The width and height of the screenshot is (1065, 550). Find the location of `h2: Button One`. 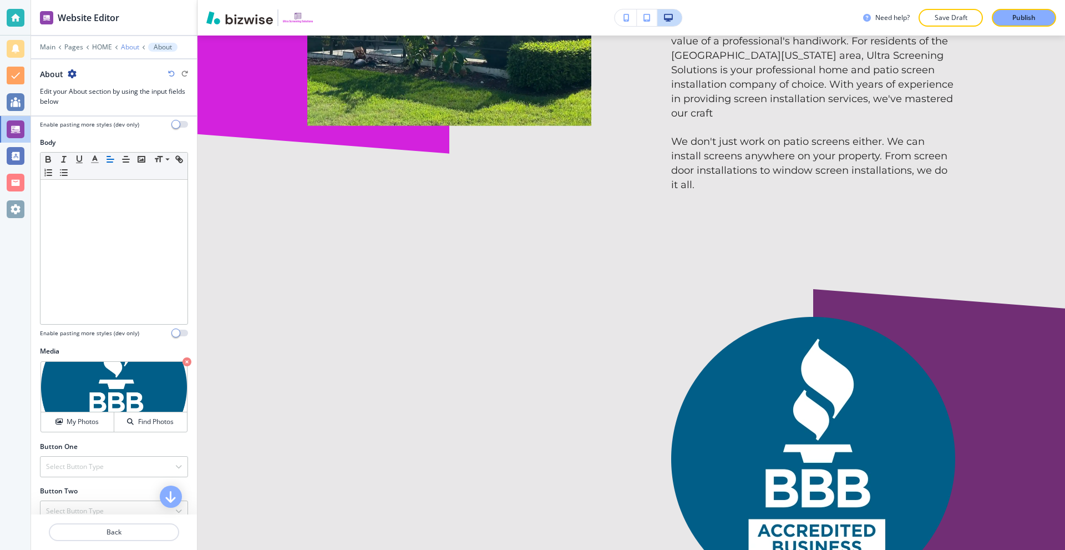

h2: Button One is located at coordinates (59, 447).